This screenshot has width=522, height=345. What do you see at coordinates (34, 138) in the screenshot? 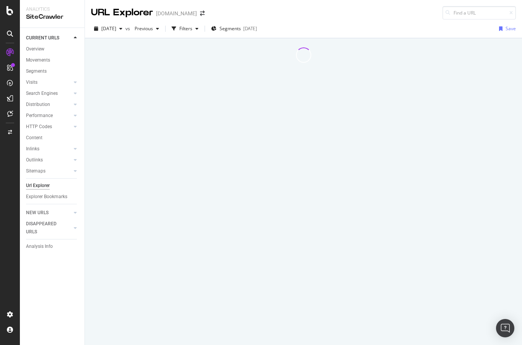
I see `div: Content` at bounding box center [34, 138].